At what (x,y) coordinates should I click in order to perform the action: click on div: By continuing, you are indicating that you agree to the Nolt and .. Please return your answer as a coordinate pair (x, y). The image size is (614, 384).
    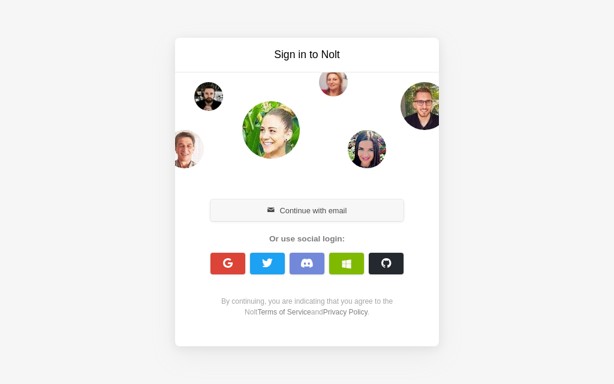
    Looking at the image, I should click on (307, 307).